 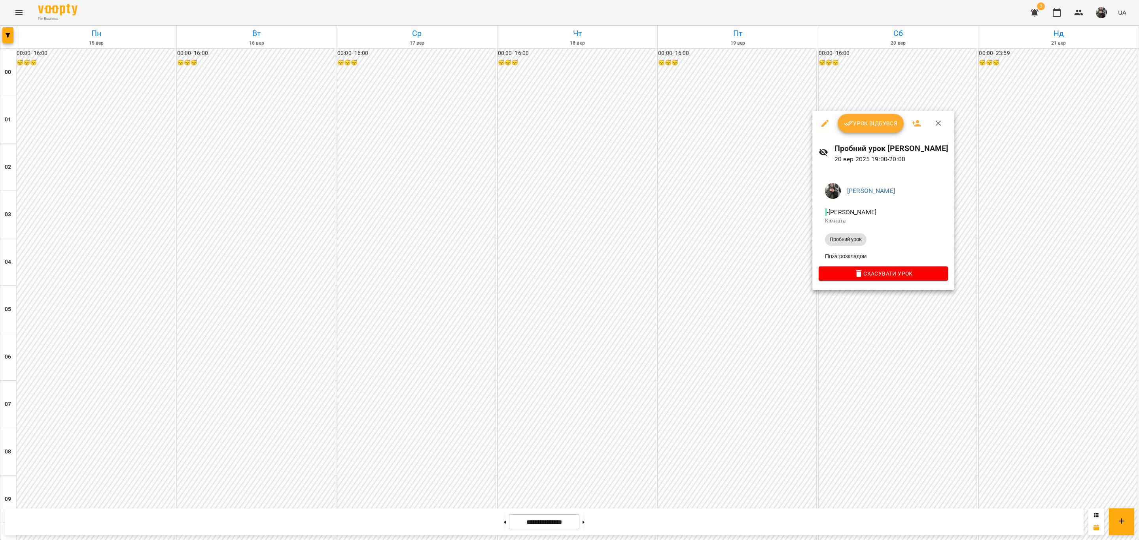 I want to click on span: Пробний урок, so click(x=846, y=240).